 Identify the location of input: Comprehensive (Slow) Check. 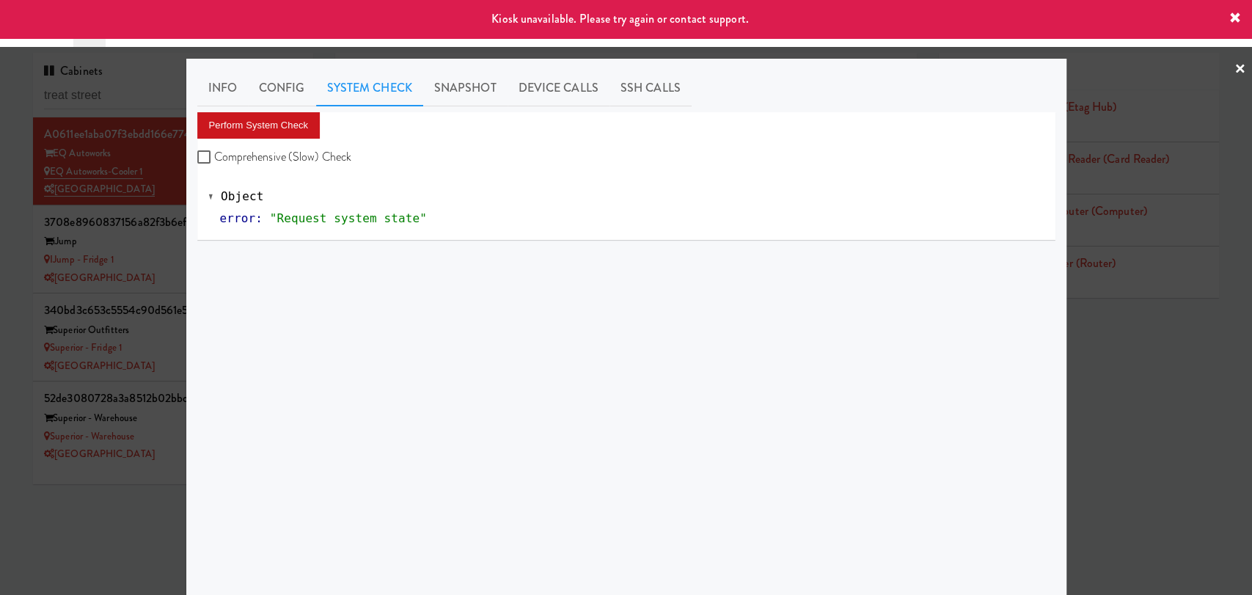
(205, 158).